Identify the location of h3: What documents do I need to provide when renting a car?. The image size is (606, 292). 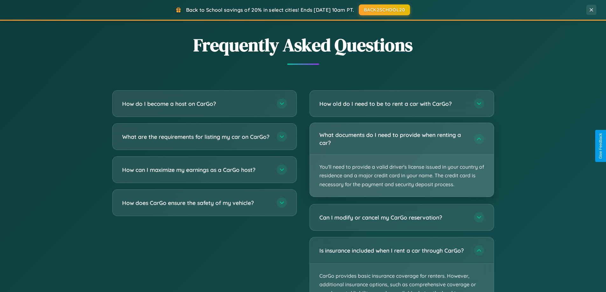
(393, 139).